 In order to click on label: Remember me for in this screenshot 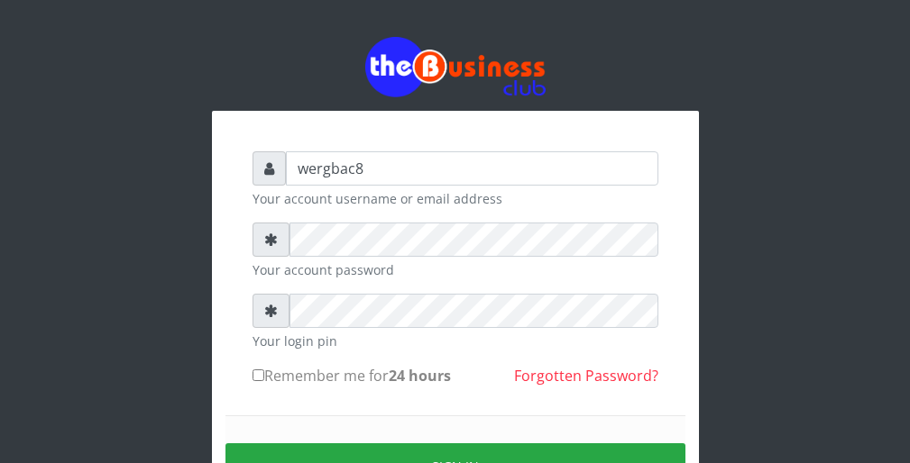, I will do `click(352, 376)`.